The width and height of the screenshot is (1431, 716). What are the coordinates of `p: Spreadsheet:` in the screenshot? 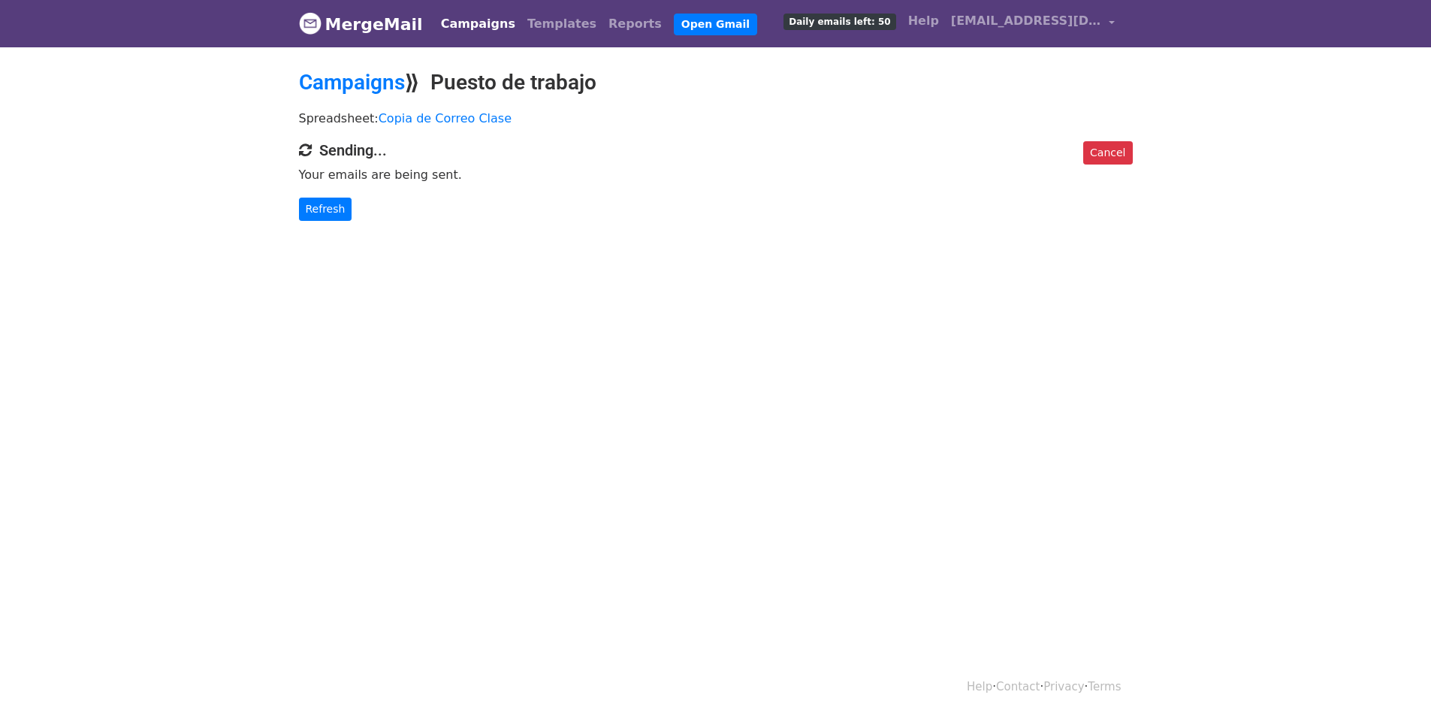 It's located at (716, 118).